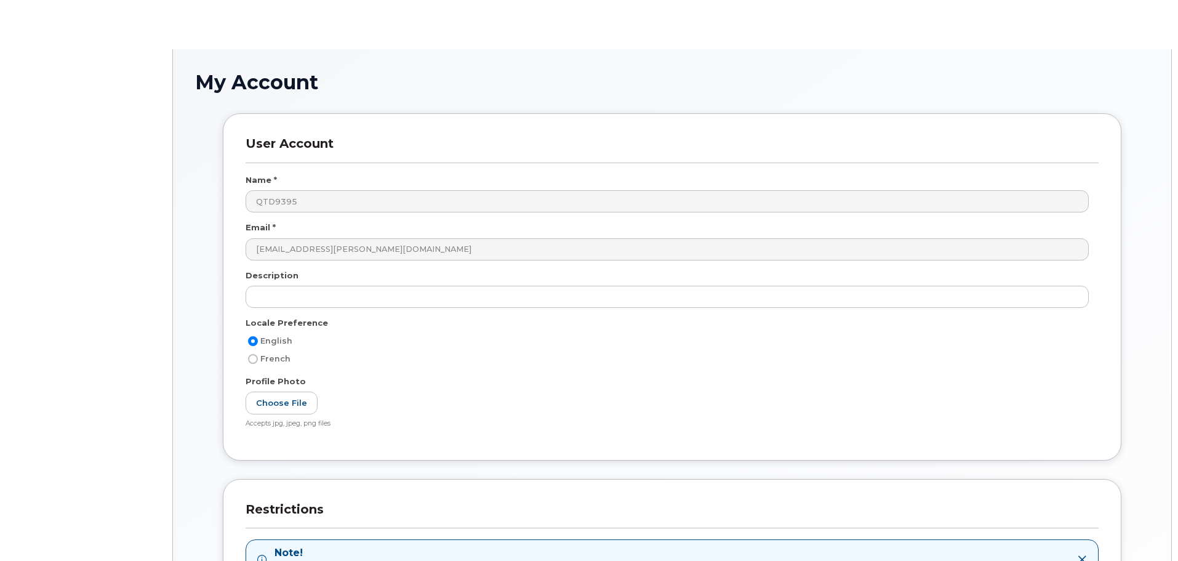 The height and width of the screenshot is (561, 1178). What do you see at coordinates (672, 514) in the screenshot?
I see `h3: Restrictions` at bounding box center [672, 514].